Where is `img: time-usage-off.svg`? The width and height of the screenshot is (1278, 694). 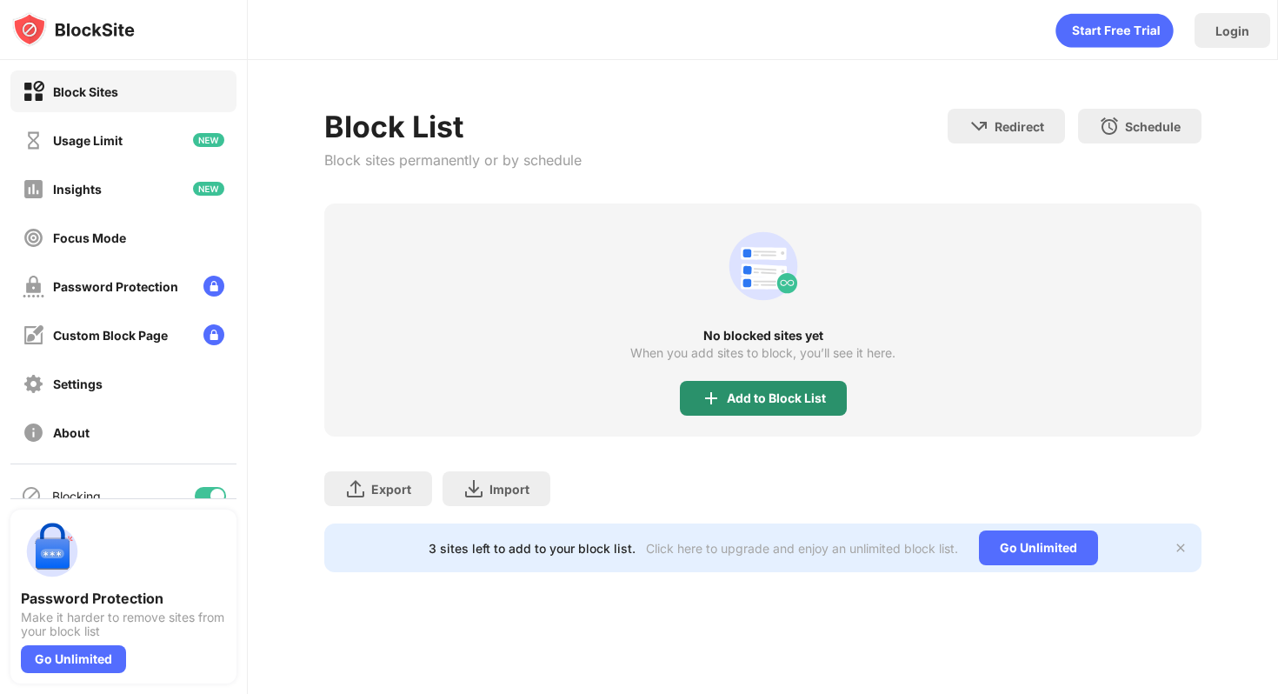
img: time-usage-off.svg is located at coordinates (33, 140).